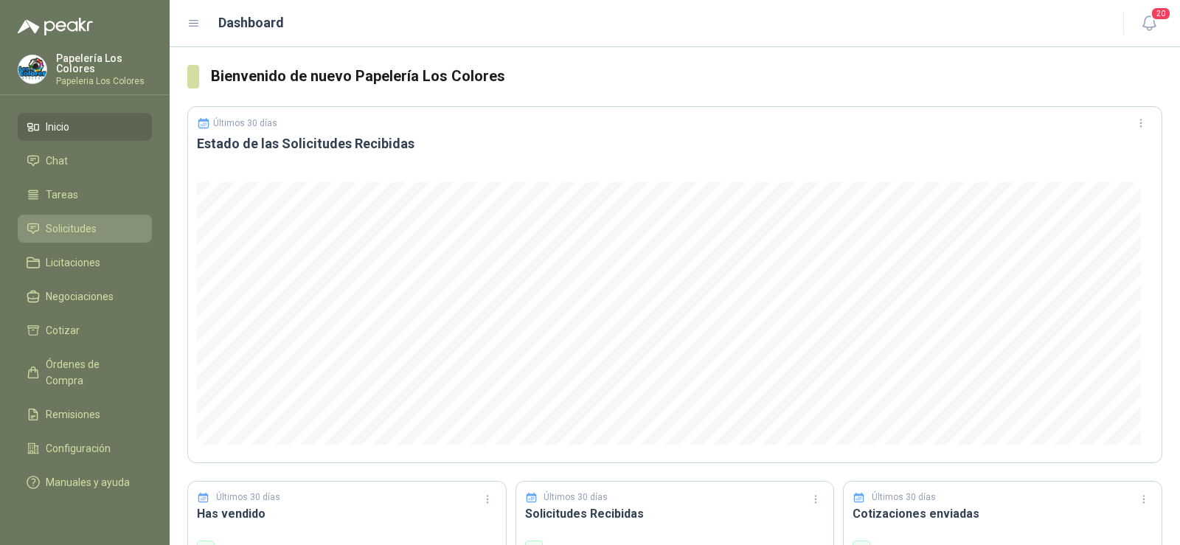  Describe the element at coordinates (71, 229) in the screenshot. I see `span: Solicitudes` at that location.